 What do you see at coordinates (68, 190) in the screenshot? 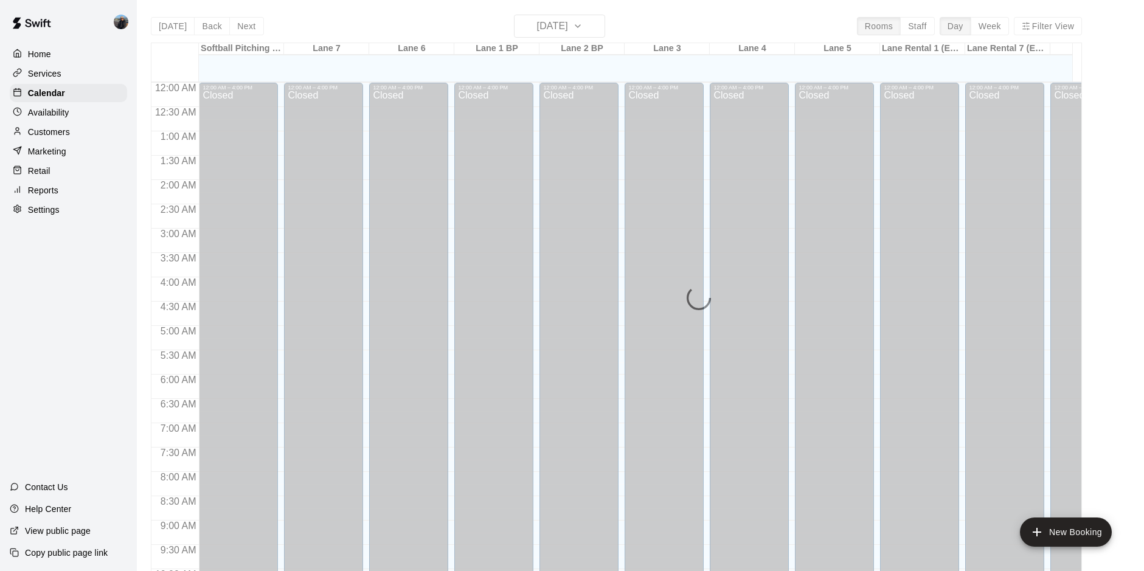
I see `a: Reports` at bounding box center [68, 190].